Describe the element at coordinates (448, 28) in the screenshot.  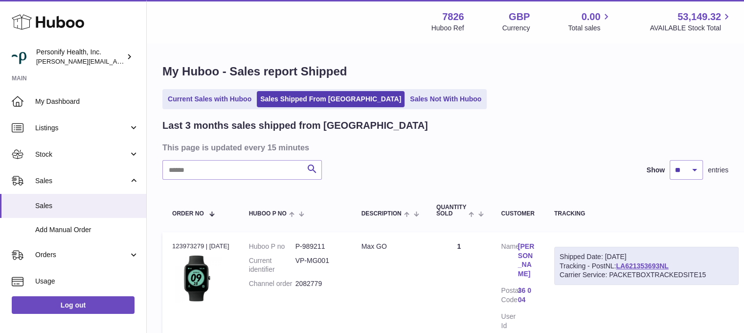
I see `div: Huboo Ref` at that location.